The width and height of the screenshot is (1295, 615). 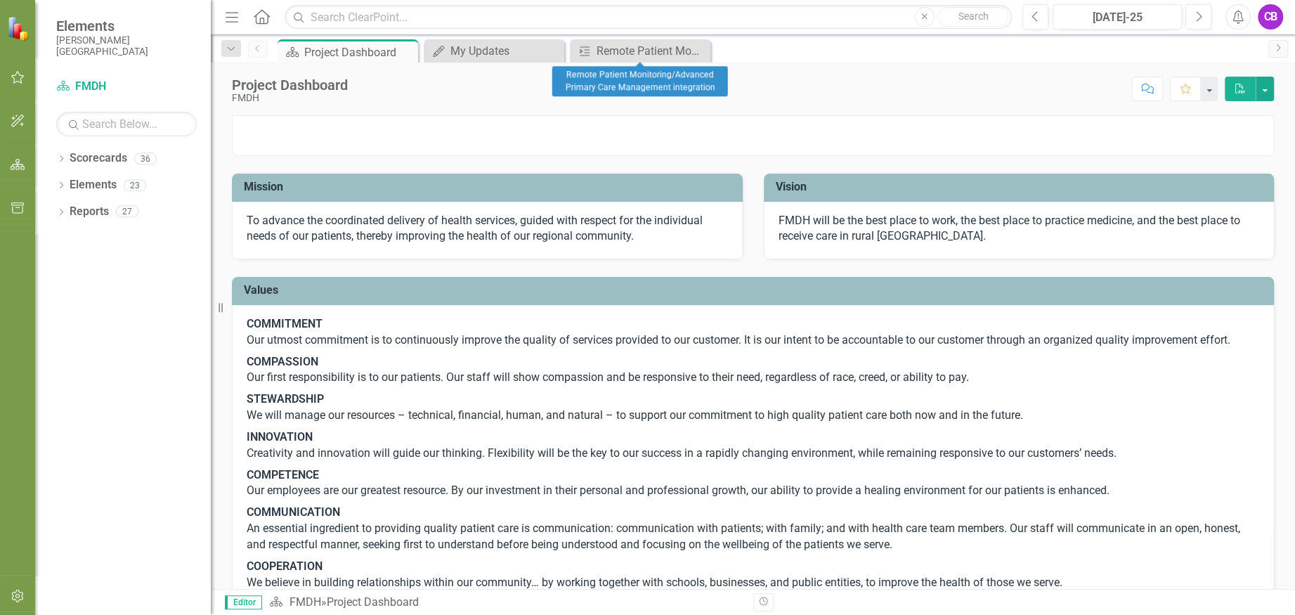 What do you see at coordinates (640, 51) in the screenshot?
I see `a: Remote Patient Monitoring/Advanced Primary Care Management integration` at bounding box center [640, 51].